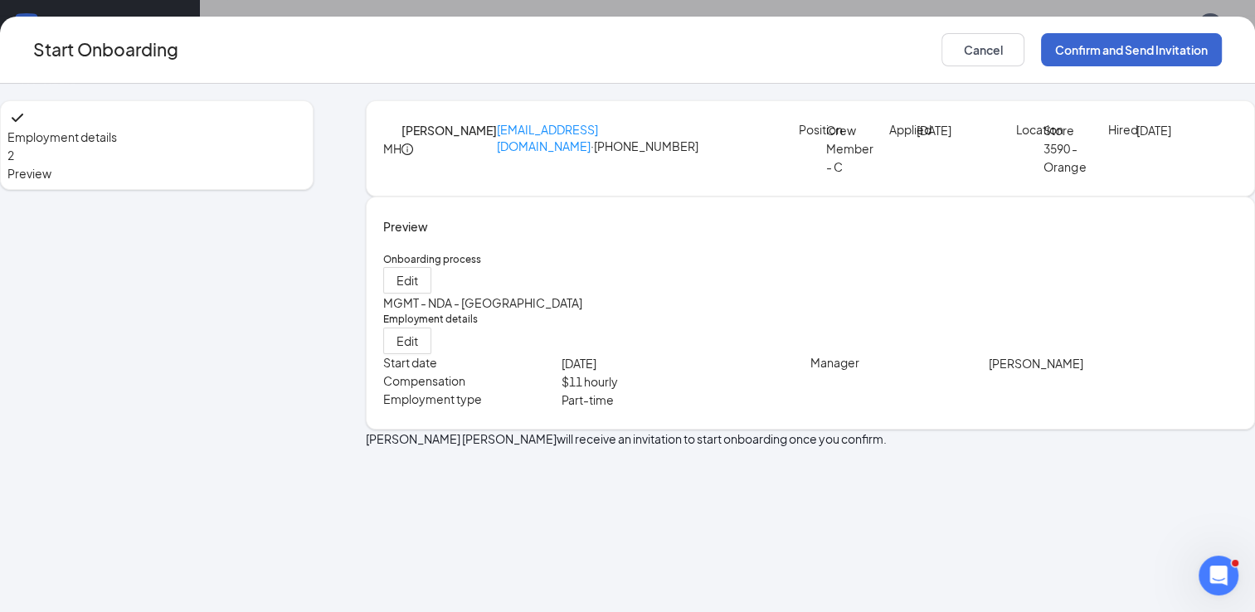 This screenshot has height=612, width=1255. What do you see at coordinates (810, 226) in the screenshot?
I see `h4: Preview` at bounding box center [810, 226].